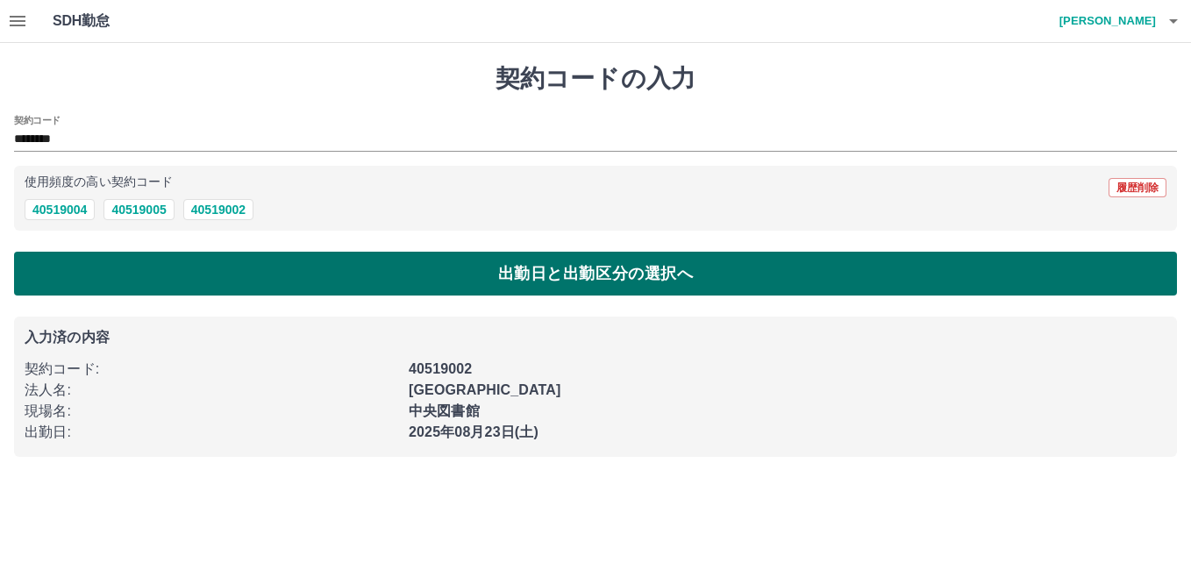 The width and height of the screenshot is (1191, 570). I want to click on p: 使用頻度の高い契約コード, so click(98, 182).